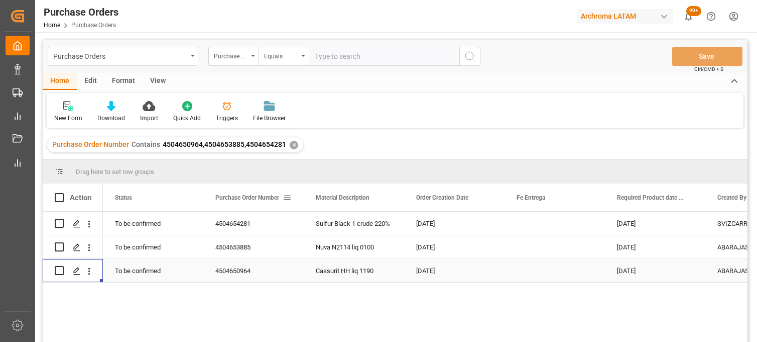 This screenshot has width=757, height=342. What do you see at coordinates (115, 171) in the screenshot?
I see `span: Drag here to set row groups` at bounding box center [115, 171].